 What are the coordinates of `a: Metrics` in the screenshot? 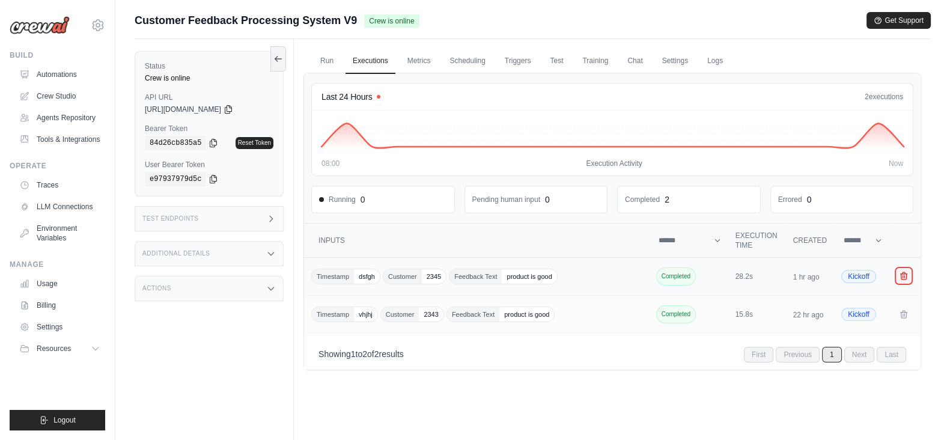 It's located at (419, 61).